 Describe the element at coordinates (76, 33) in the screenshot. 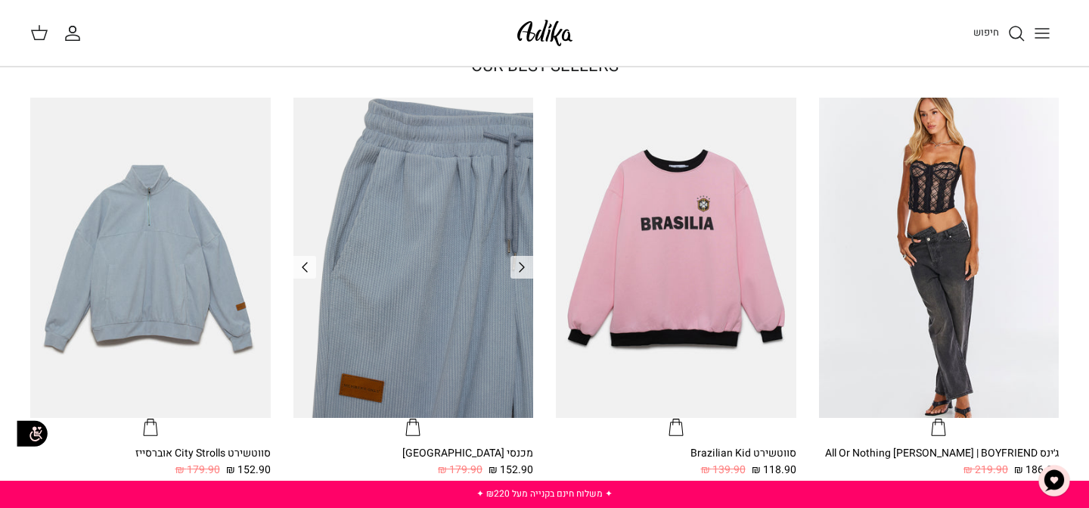

I see `a: החשבון שלי` at that location.